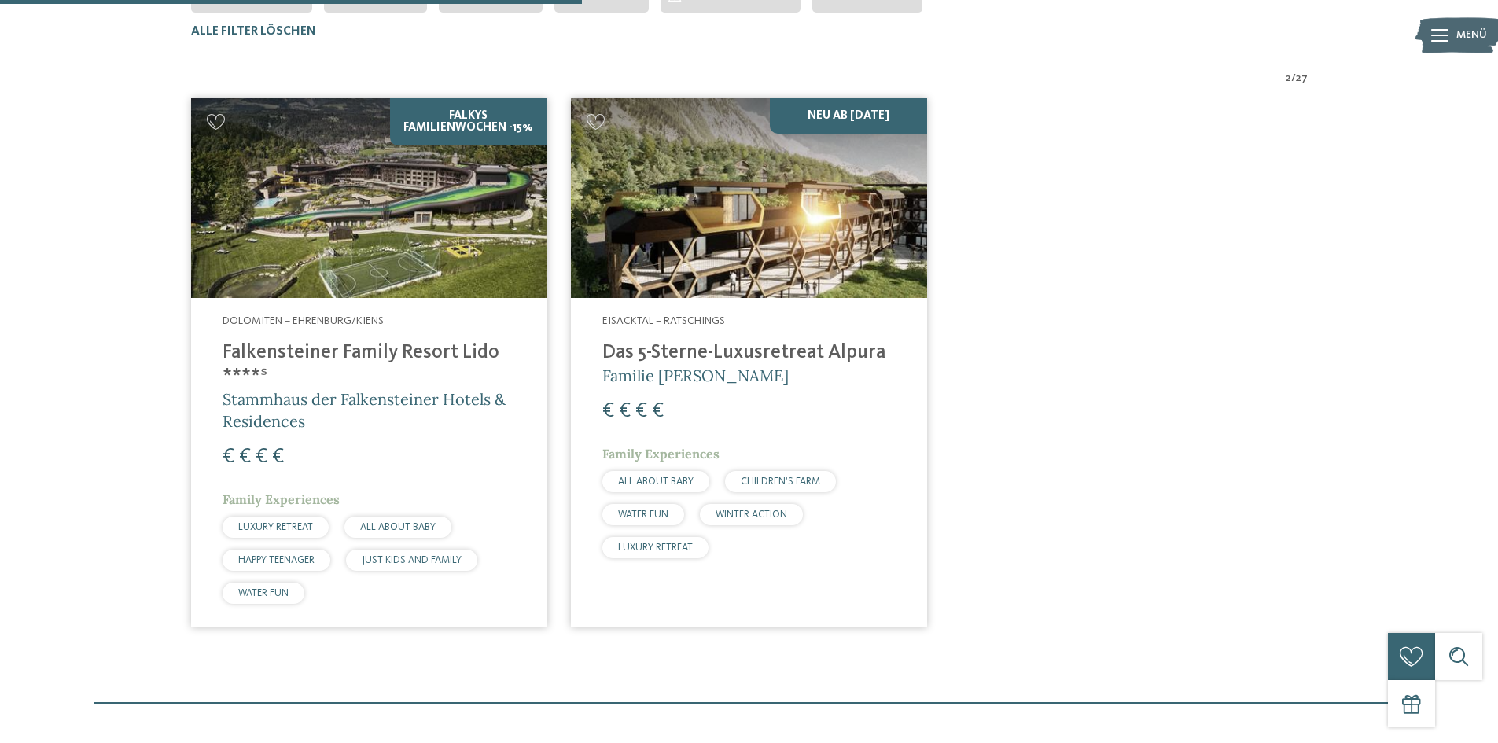 The width and height of the screenshot is (1498, 743). I want to click on span: JUST KIDS AND FAMILY, so click(411, 560).